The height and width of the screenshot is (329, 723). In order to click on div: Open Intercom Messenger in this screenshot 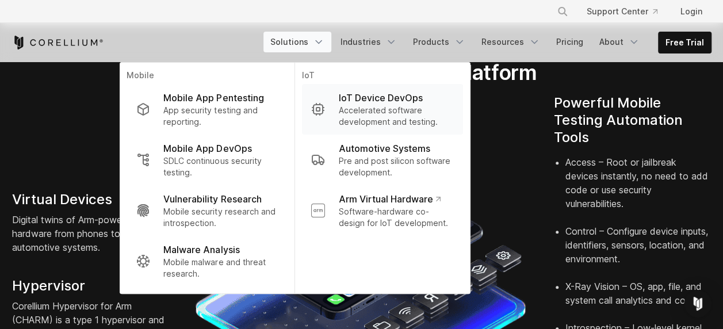, I will do `click(698, 304)`.